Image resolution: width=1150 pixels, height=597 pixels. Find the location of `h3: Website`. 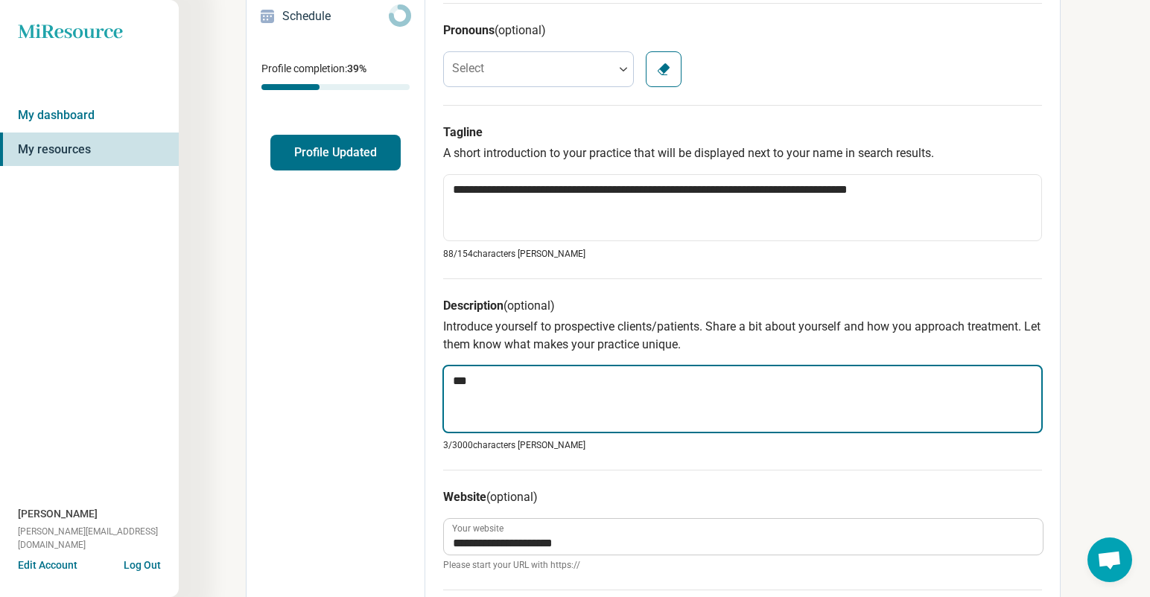

h3: Website is located at coordinates (742, 497).